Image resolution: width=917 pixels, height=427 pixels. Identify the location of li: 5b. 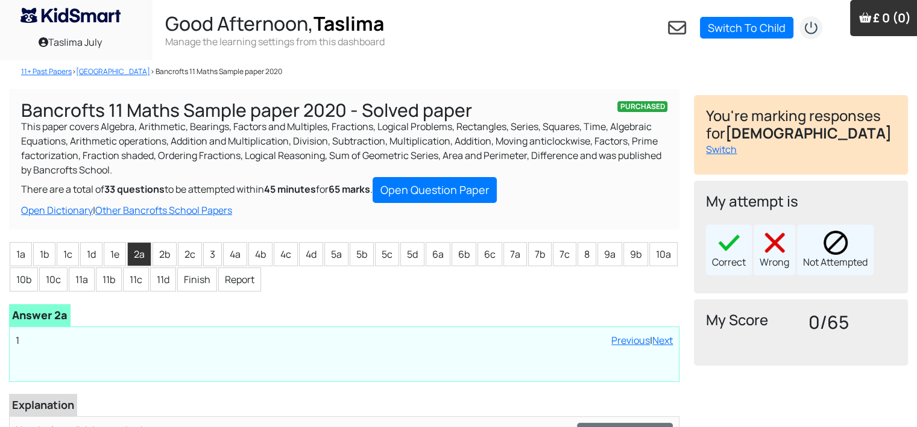
(362, 254).